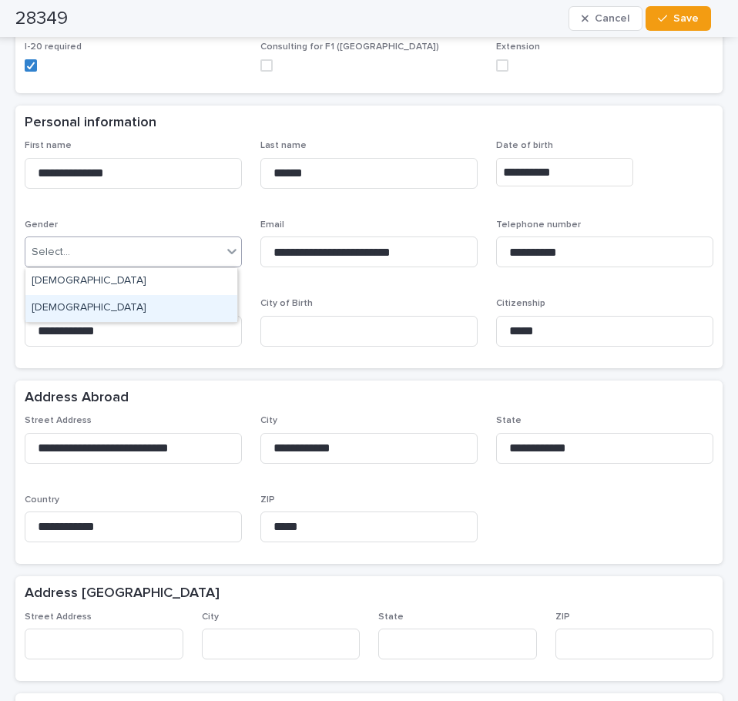  Describe the element at coordinates (686, 18) in the screenshot. I see `span: Save` at that location.